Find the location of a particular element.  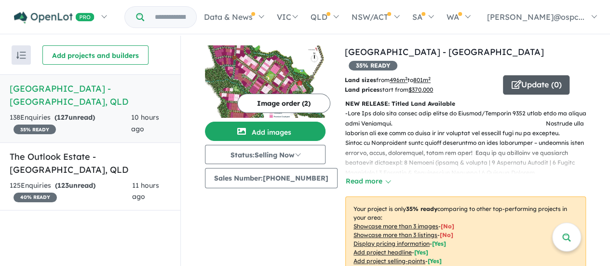

u: Showcase more than 3 listings is located at coordinates (396, 235).